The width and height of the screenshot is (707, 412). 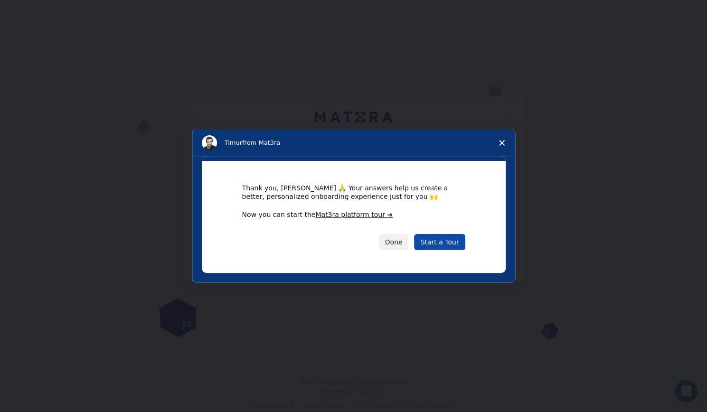 I want to click on span: from Mat3ra, so click(x=261, y=142).